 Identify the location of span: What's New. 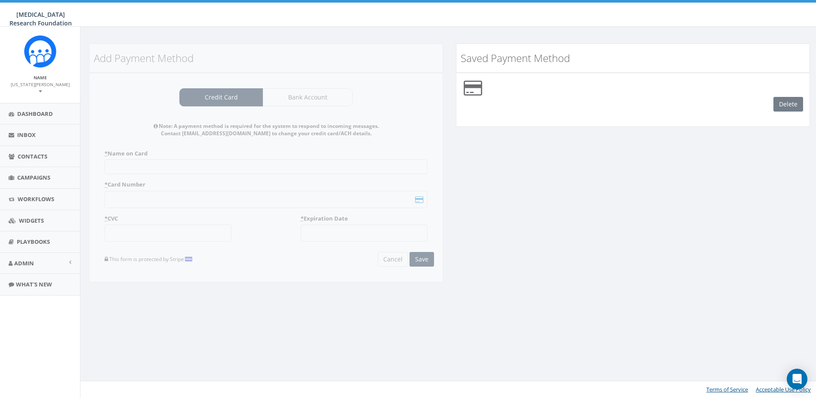
(34, 284).